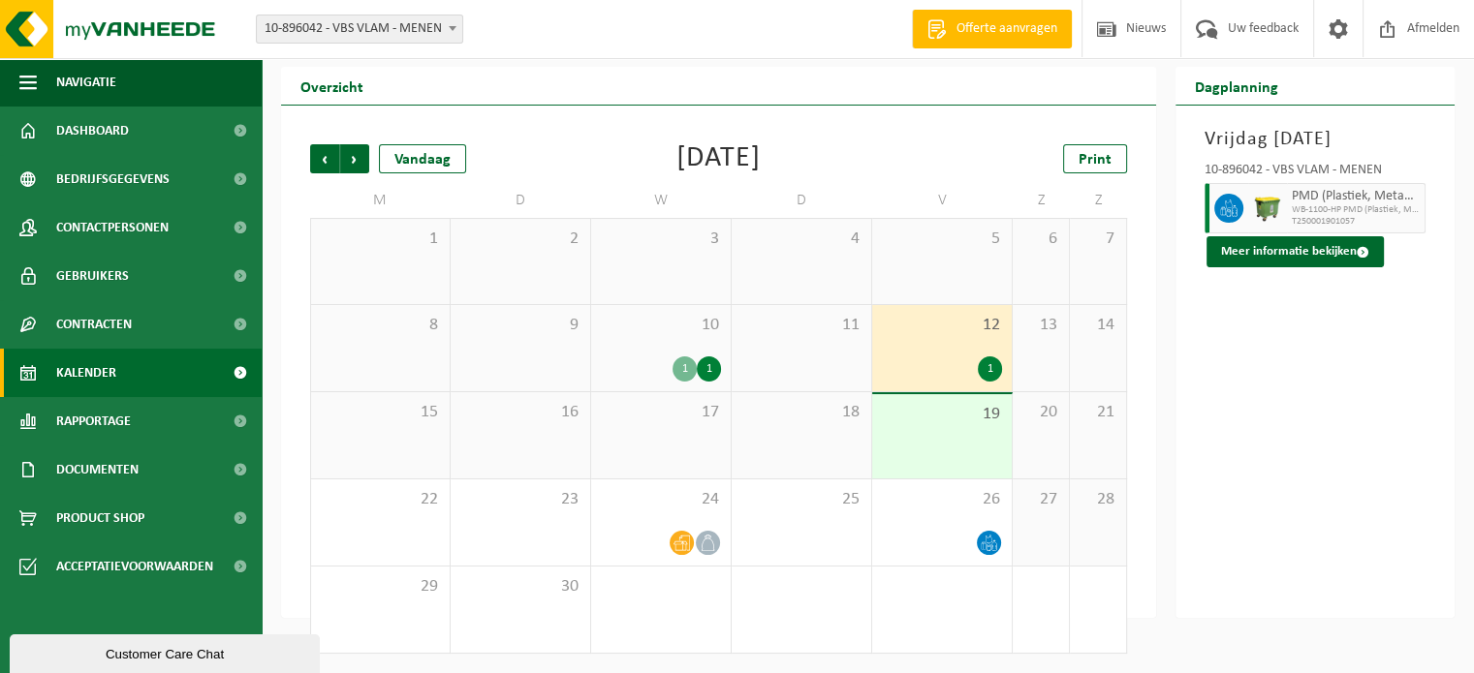 This screenshot has height=673, width=1474. What do you see at coordinates (520, 500) in the screenshot?
I see `span: 23` at bounding box center [520, 500].